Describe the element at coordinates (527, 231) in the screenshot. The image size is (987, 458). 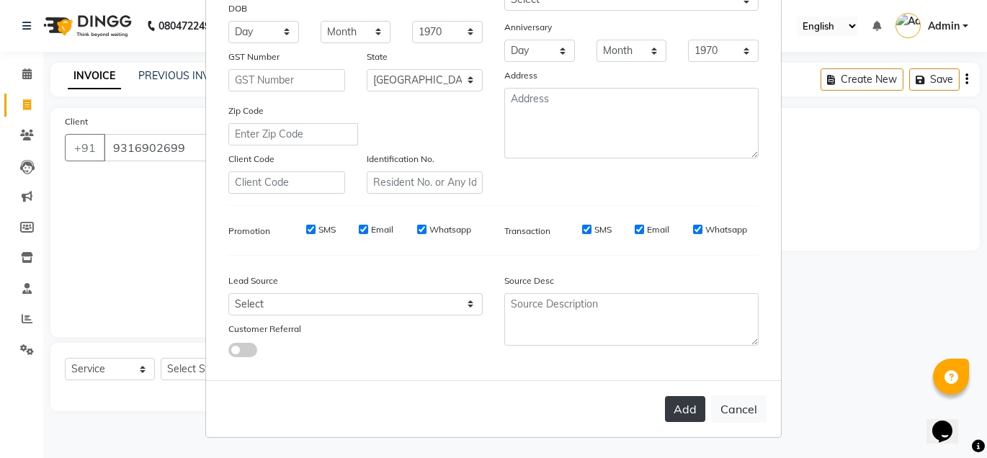
I see `label: Transaction` at that location.